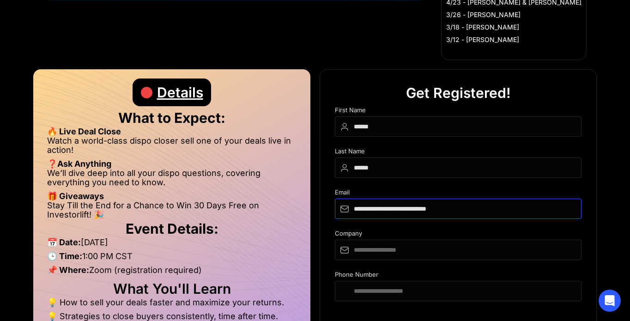  I want to click on strong: 📅 Date:, so click(64, 242).